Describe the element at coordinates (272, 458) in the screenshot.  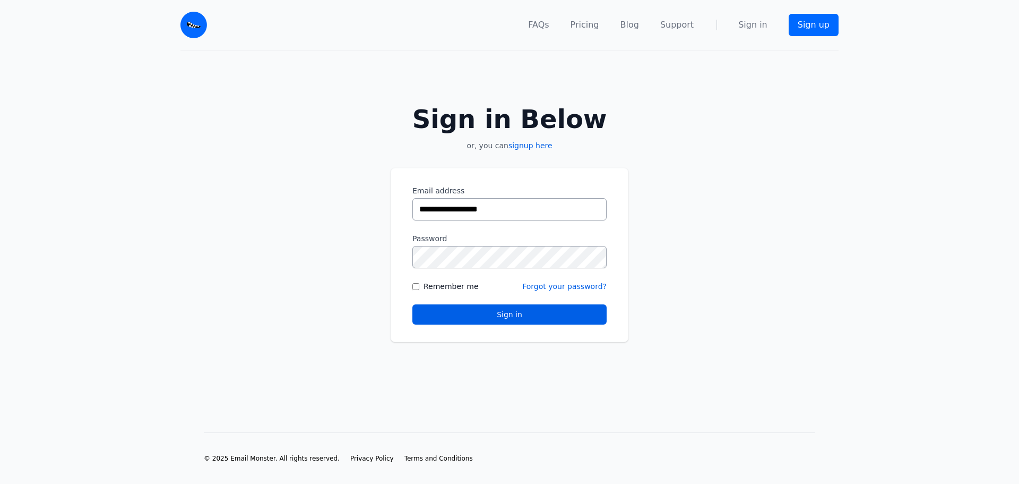
I see `li: © 2025 Email Monster. All rights reserved.` at that location.